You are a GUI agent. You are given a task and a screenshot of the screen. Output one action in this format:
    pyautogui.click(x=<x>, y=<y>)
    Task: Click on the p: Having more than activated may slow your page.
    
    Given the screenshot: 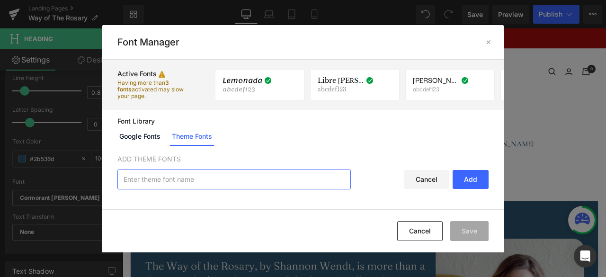 What is the action you would take?
    pyautogui.click(x=151, y=89)
    